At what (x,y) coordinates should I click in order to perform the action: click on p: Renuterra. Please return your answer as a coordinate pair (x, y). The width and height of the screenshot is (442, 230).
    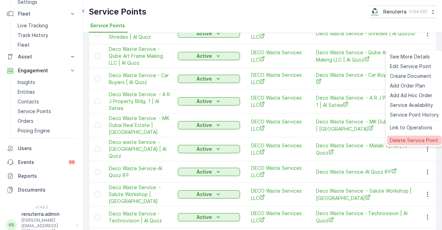
    Looking at the image, I should click on (395, 12).